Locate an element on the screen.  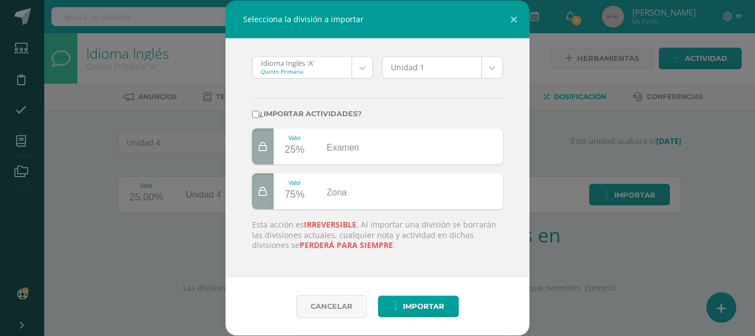
div: Quinto Primaria is located at coordinates (302, 71).